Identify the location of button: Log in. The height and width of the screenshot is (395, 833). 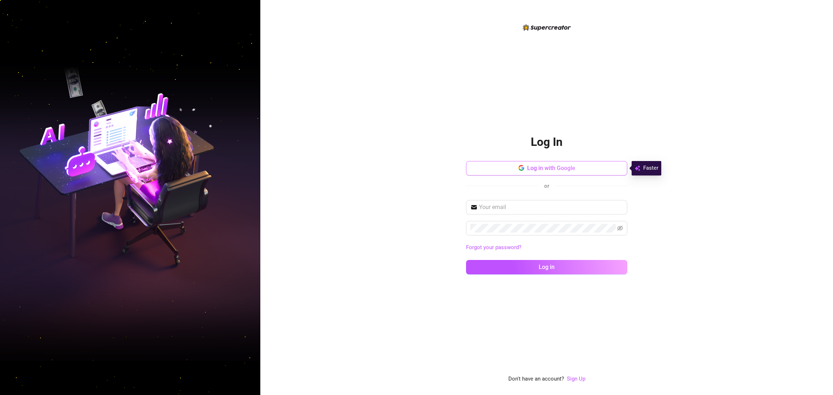
(547, 267).